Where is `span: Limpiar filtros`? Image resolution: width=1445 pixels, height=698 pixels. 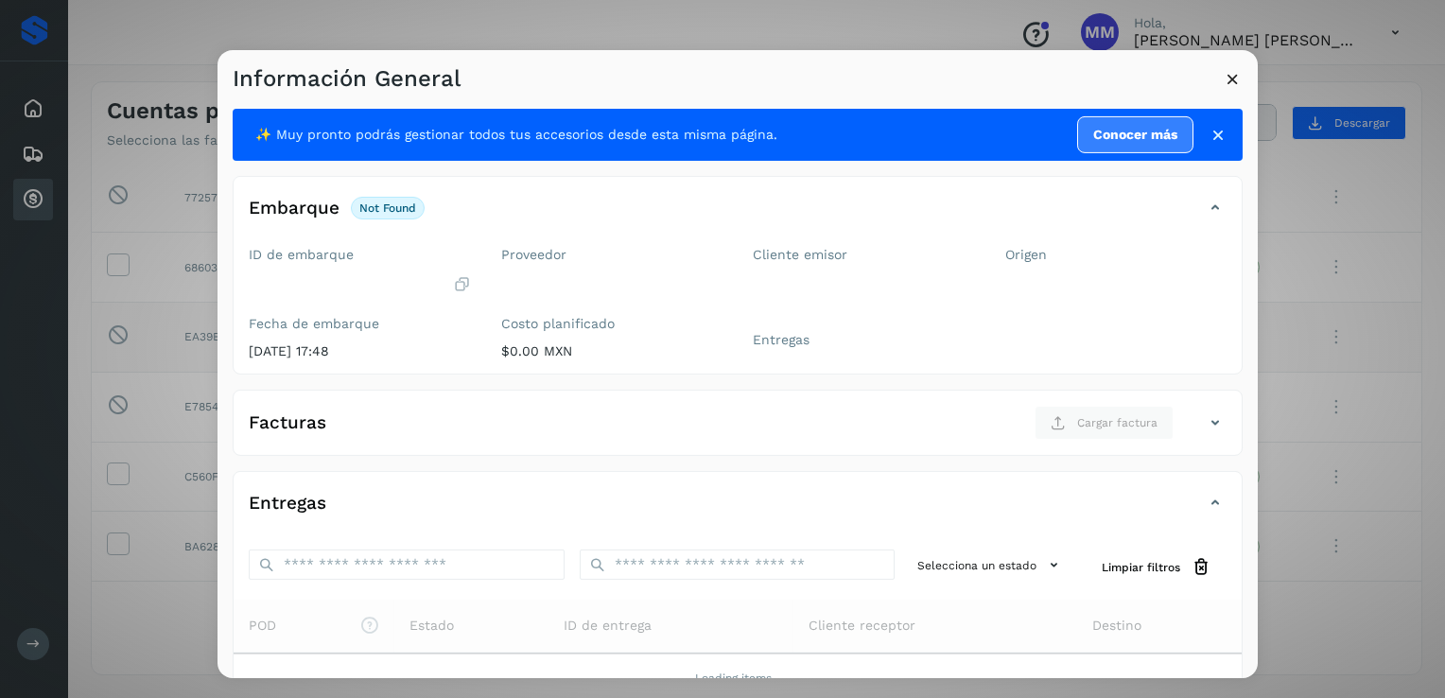
span: Limpiar filtros is located at coordinates (1141, 567).